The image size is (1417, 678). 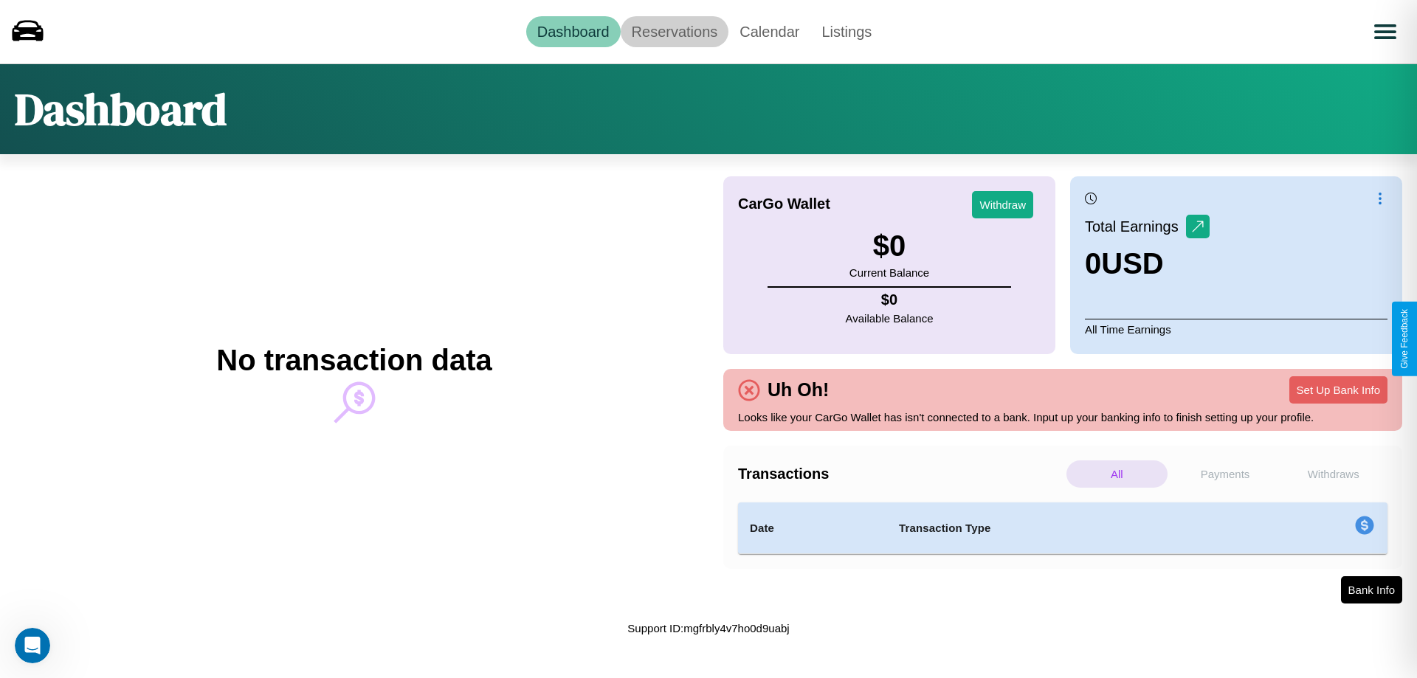 What do you see at coordinates (1386, 32) in the screenshot?
I see `button: Open menu` at bounding box center [1386, 32].